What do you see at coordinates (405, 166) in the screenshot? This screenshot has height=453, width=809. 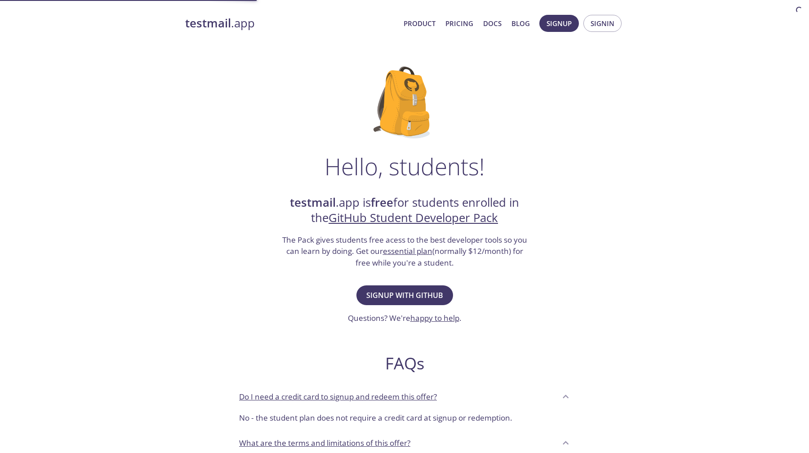 I see `h1: Hello, students!` at bounding box center [405, 166].